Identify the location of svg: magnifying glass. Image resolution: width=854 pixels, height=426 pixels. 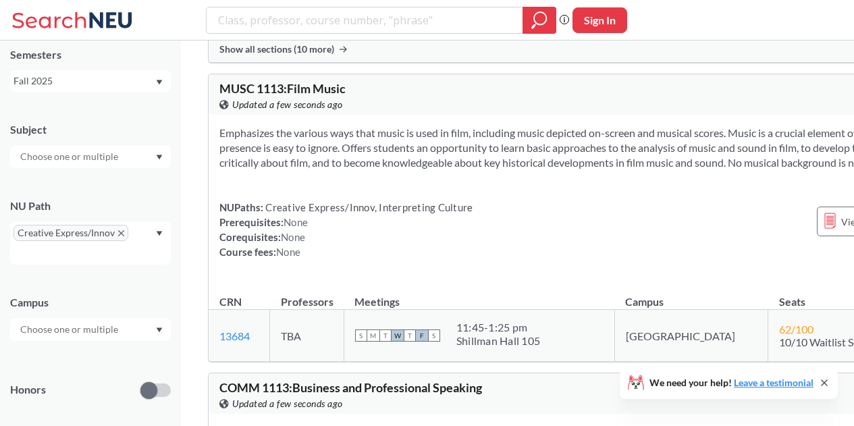
(539, 20).